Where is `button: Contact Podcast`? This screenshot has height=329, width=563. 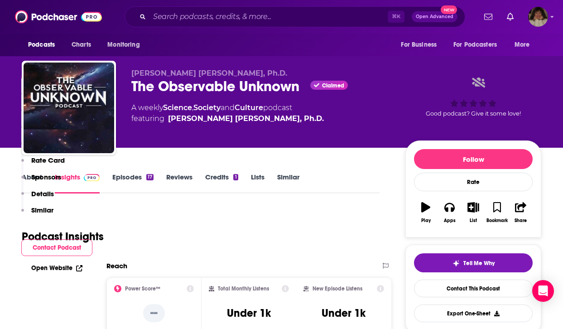 button: Contact Podcast is located at coordinates (57, 247).